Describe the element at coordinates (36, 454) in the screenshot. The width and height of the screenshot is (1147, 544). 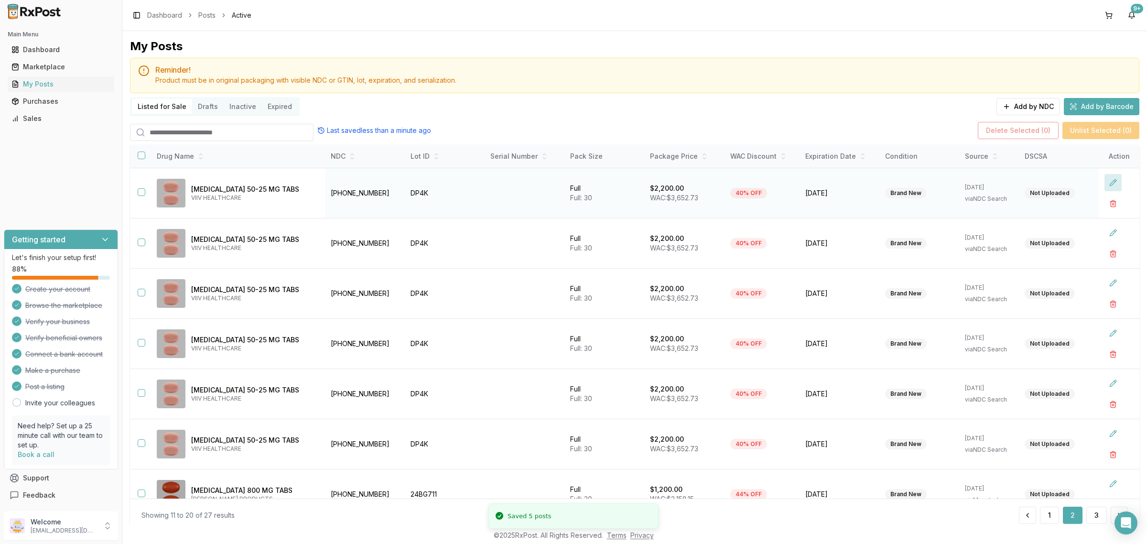
I see `a: Book a call` at that location.